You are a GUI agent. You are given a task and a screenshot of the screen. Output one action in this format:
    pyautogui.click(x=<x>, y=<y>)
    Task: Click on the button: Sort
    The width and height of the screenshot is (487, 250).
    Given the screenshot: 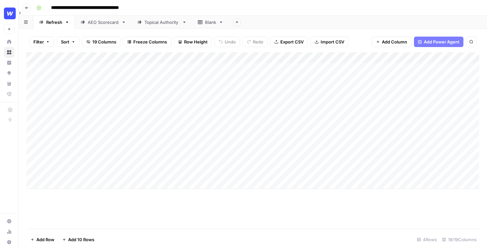 What is the action you would take?
    pyautogui.click(x=68, y=42)
    